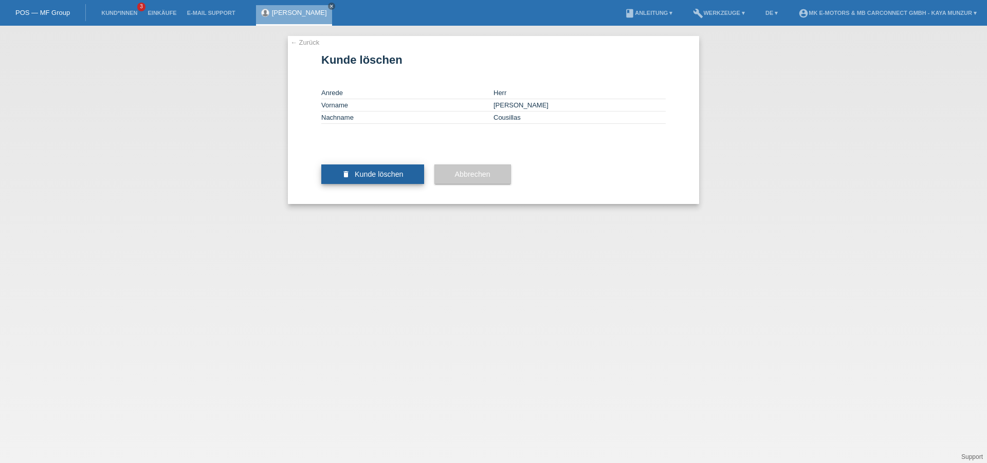  I want to click on i: book, so click(630, 13).